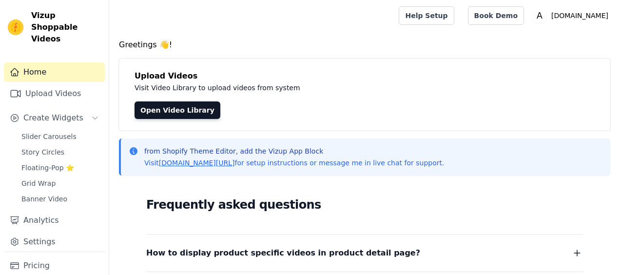 Image resolution: width=620 pixels, height=275 pixels. What do you see at coordinates (353, 88) in the screenshot?
I see `p: Visit Video Library to upload videos from system` at bounding box center [353, 88].